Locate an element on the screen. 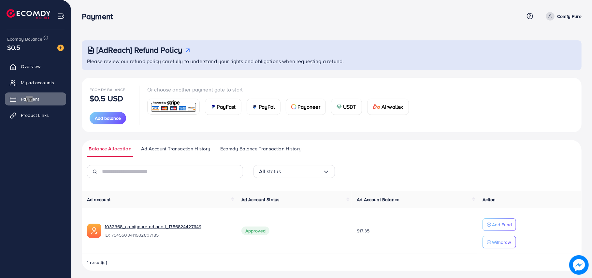 Image resolution: width=592 pixels, height=278 pixels. img: menu is located at coordinates (61, 16).